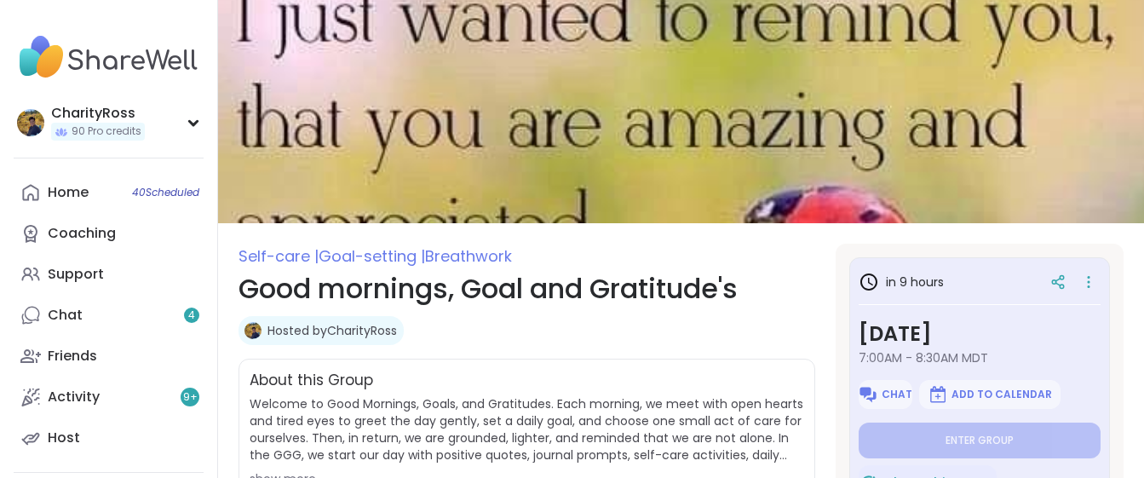 The image size is (1144, 478). What do you see at coordinates (332, 331) in the screenshot?
I see `a: Hosted byCharityRoss` at bounding box center [332, 331].